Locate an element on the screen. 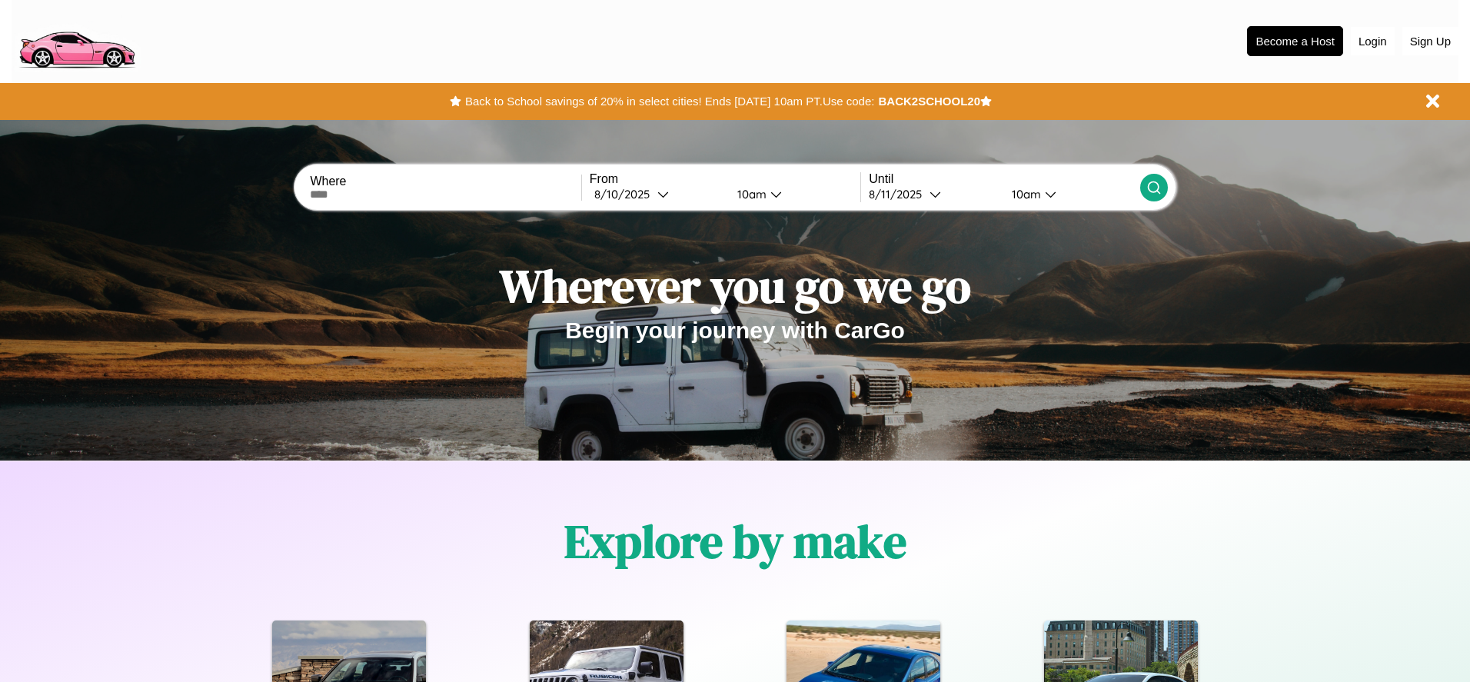 The width and height of the screenshot is (1470, 682). label: From is located at coordinates (725, 179).